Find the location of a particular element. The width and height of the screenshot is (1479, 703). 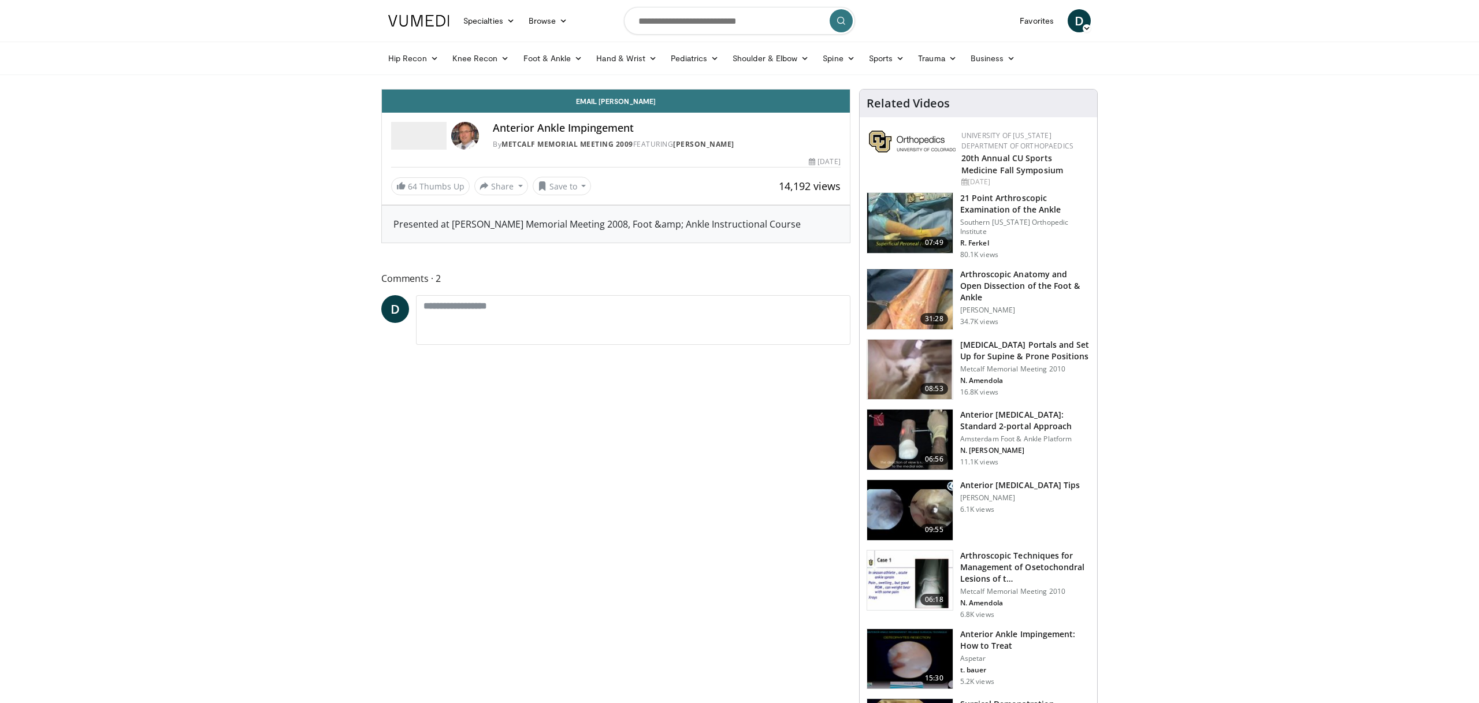

img: _uLx7NeC-FsOB8GH4xMDoxOjBzMTt2bJ.150x105_q85_crop-smart_upscale.jpg is located at coordinates (910, 659).